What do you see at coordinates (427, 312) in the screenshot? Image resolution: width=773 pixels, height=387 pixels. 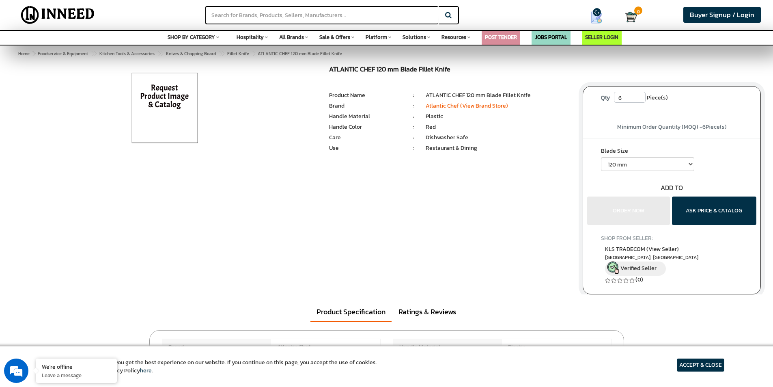 I see `a: Ratings & Reviews` at bounding box center [427, 312].